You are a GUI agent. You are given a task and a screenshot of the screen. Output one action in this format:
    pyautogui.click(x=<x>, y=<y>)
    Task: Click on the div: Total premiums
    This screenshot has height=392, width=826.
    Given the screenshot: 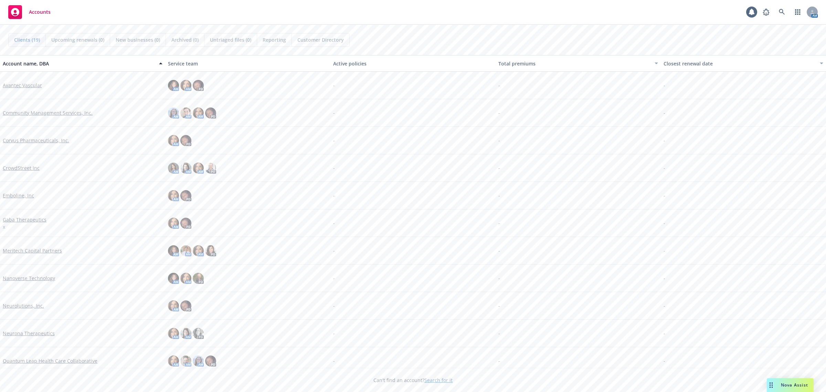 What is the action you would take?
    pyautogui.click(x=575, y=63)
    